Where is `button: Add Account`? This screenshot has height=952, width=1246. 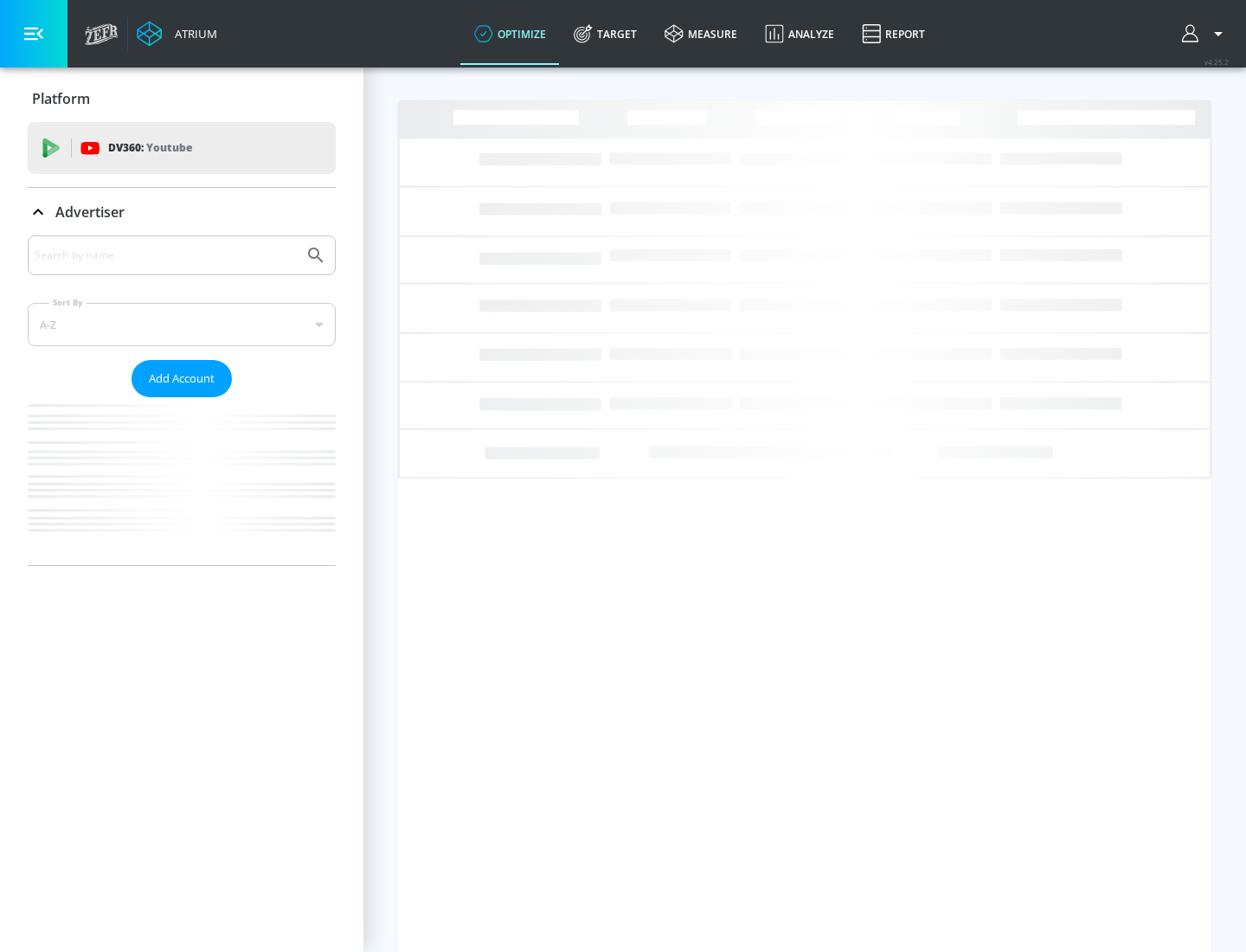 button: Add Account is located at coordinates (181, 378).